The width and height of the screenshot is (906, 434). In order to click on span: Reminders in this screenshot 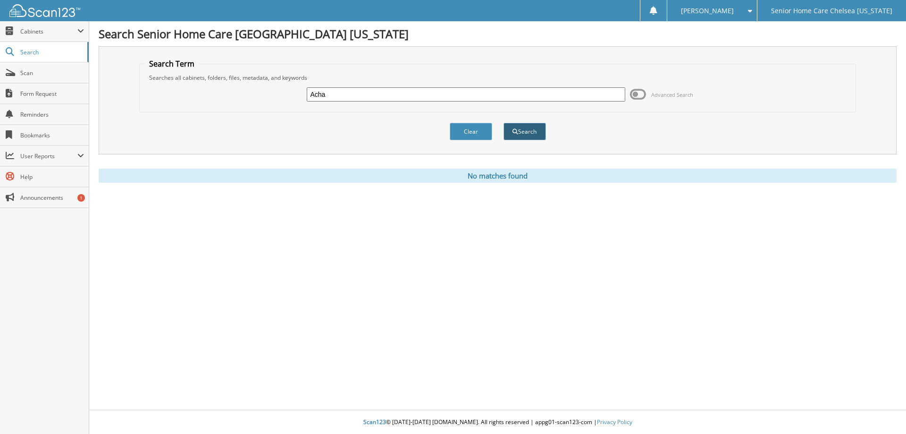, I will do `click(52, 114)`.